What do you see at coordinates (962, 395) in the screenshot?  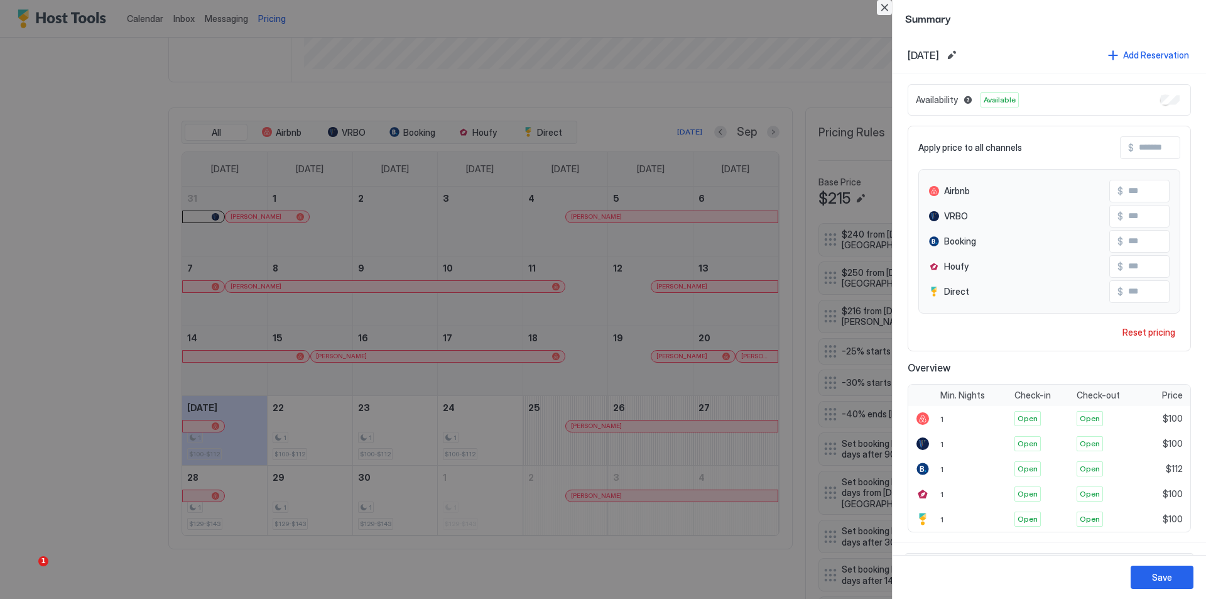 I see `span: Min. Nights` at bounding box center [962, 395].